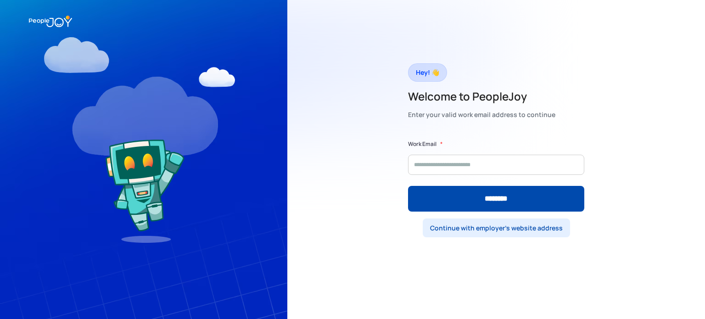  I want to click on label: Work Email, so click(422, 144).